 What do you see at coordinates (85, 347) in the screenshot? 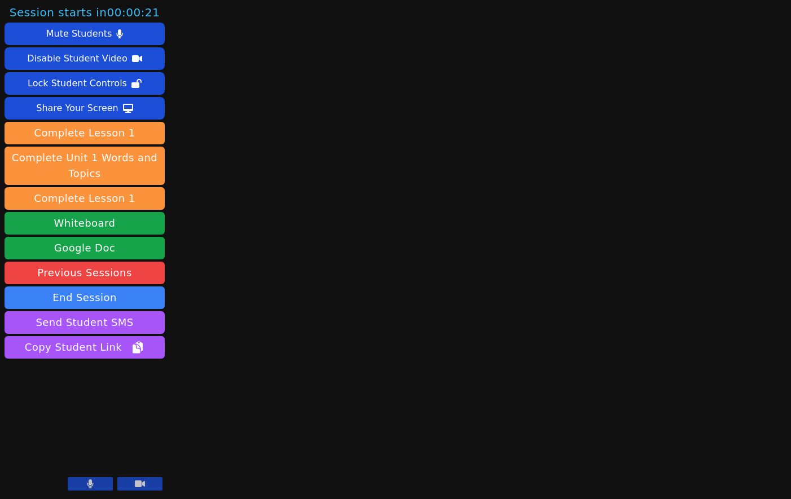
I see `button: Copy Student Link` at bounding box center [85, 347].